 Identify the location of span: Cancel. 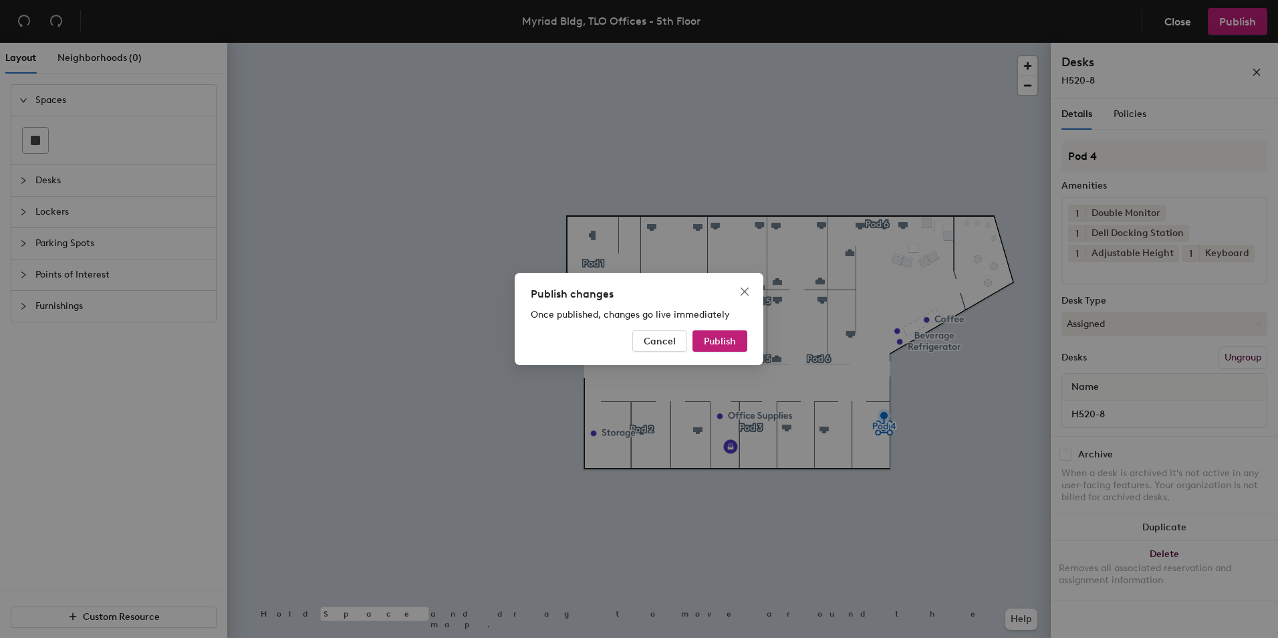
(660, 341).